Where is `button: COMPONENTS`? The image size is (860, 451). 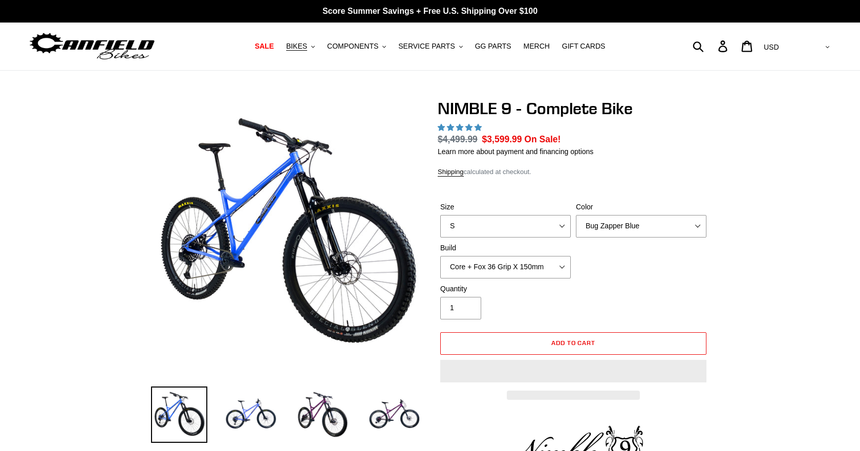
button: COMPONENTS is located at coordinates (356, 46).